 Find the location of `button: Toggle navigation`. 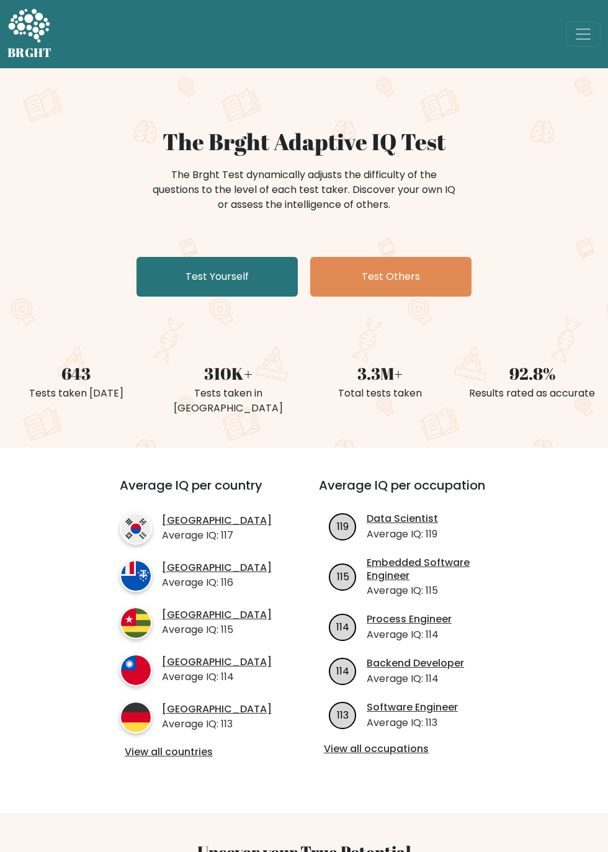

button: Toggle navigation is located at coordinates (583, 34).